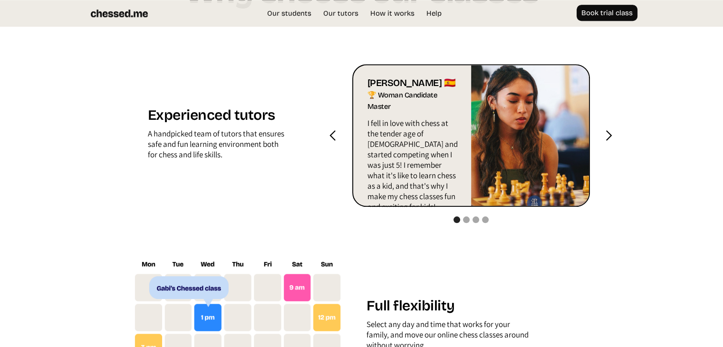  I want to click on div: A handpicked team of tutors that ensures safe and fun learning environment both for chess and lif..., so click(216, 146).